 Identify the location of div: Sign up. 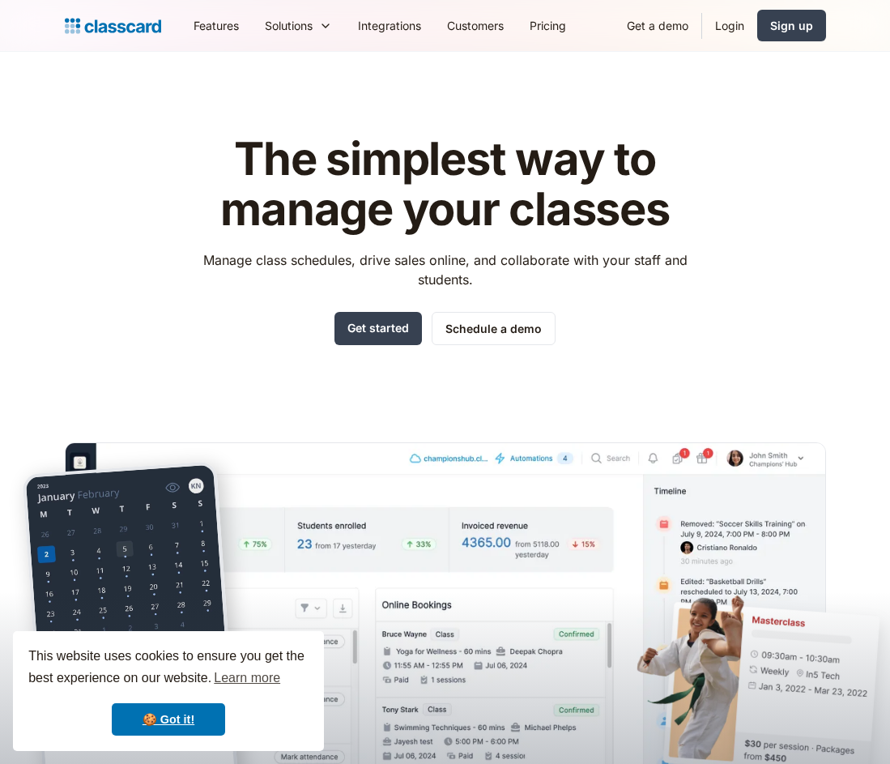
(792, 25).